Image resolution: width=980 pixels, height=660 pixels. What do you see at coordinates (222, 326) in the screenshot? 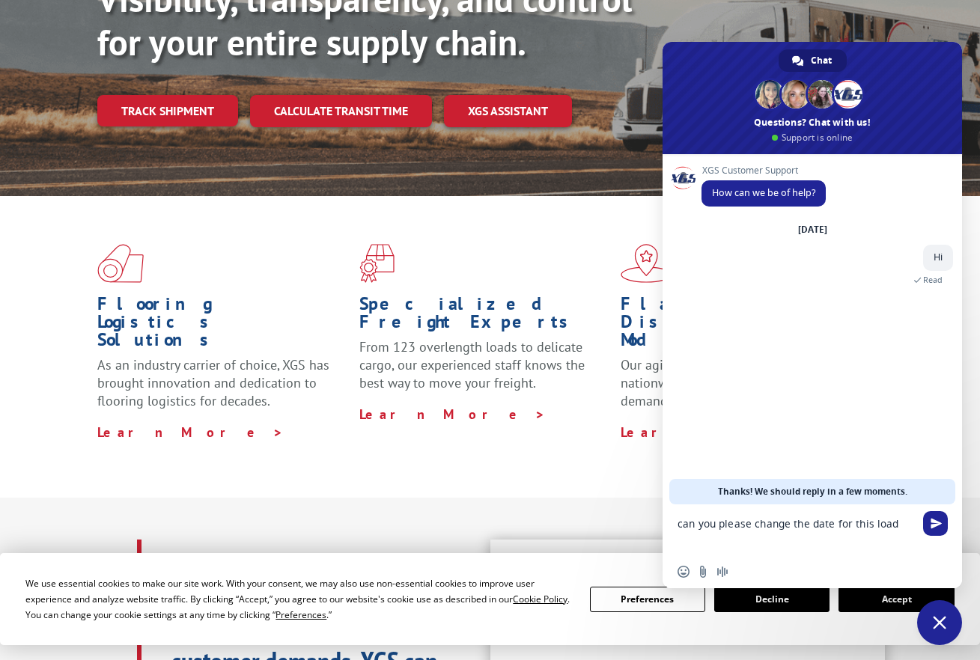
I see `h1: Flooring Logistics Solutions` at bounding box center [222, 326].